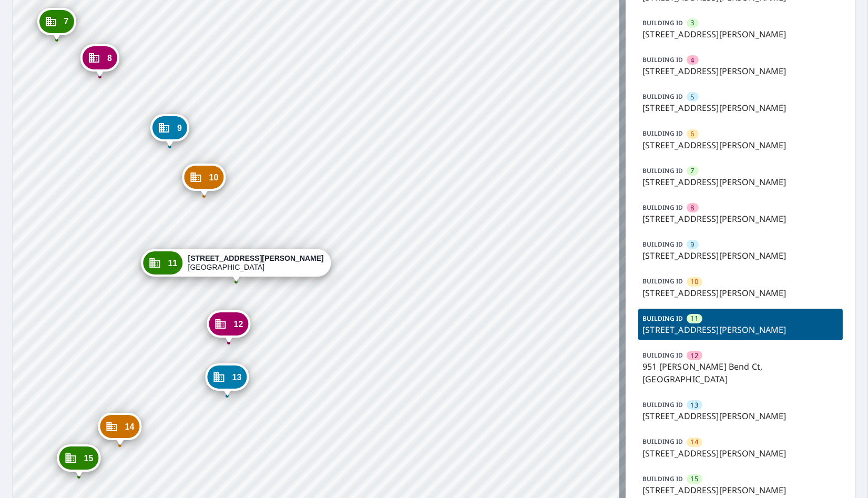 This screenshot has width=868, height=498. I want to click on span: 4, so click(692, 60).